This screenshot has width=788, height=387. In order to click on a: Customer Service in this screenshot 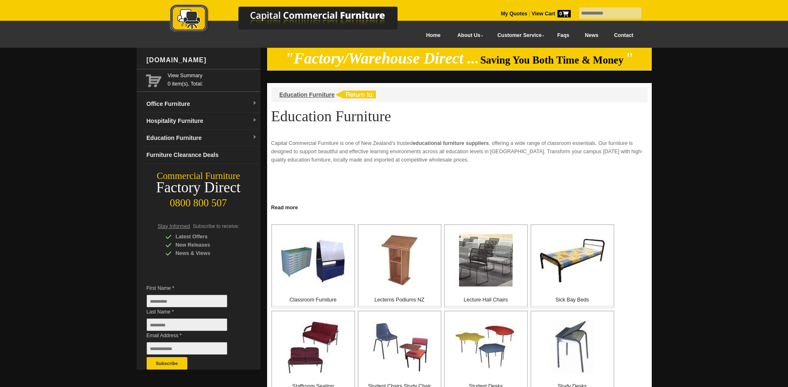, I will do `click(519, 35)`.